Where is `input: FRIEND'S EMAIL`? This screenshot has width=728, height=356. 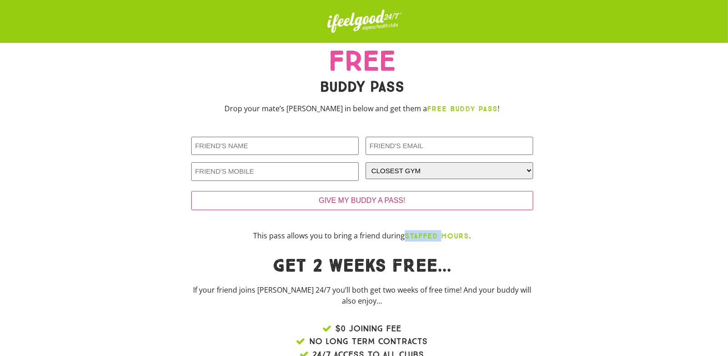 input: FRIEND'S EMAIL is located at coordinates (449, 146).